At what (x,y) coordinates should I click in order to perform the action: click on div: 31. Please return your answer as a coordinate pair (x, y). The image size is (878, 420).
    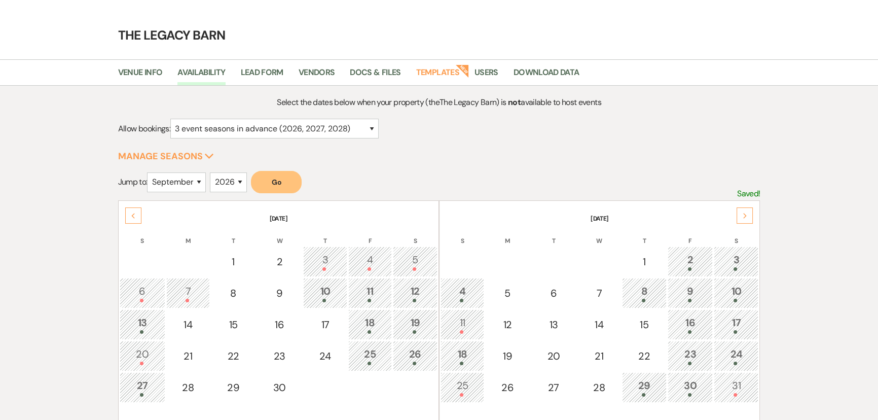
    Looking at the image, I should click on (736, 387).